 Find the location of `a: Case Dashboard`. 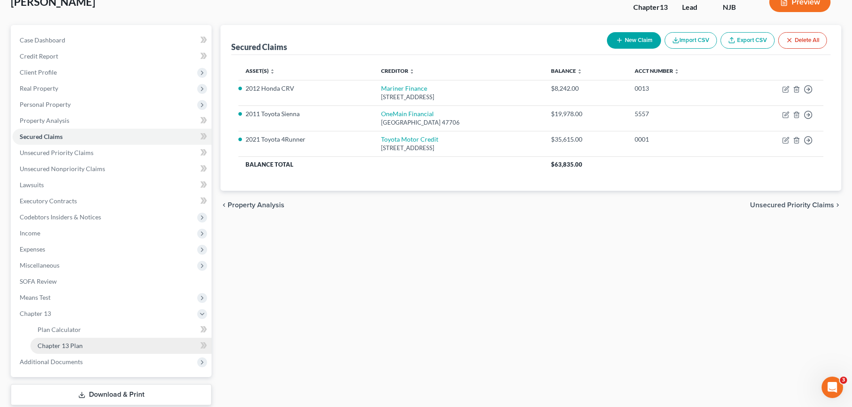

a: Case Dashboard is located at coordinates (112, 40).